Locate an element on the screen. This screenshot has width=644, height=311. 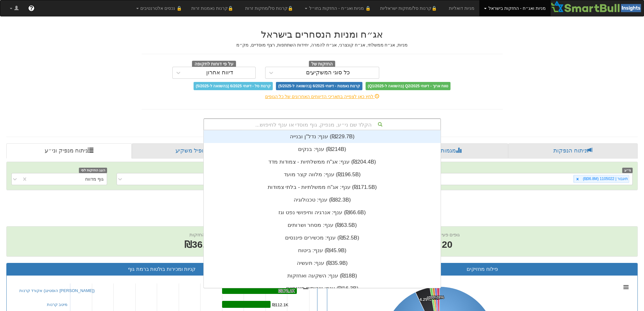
tspan: 0.70% is located at coordinates (432, 298).